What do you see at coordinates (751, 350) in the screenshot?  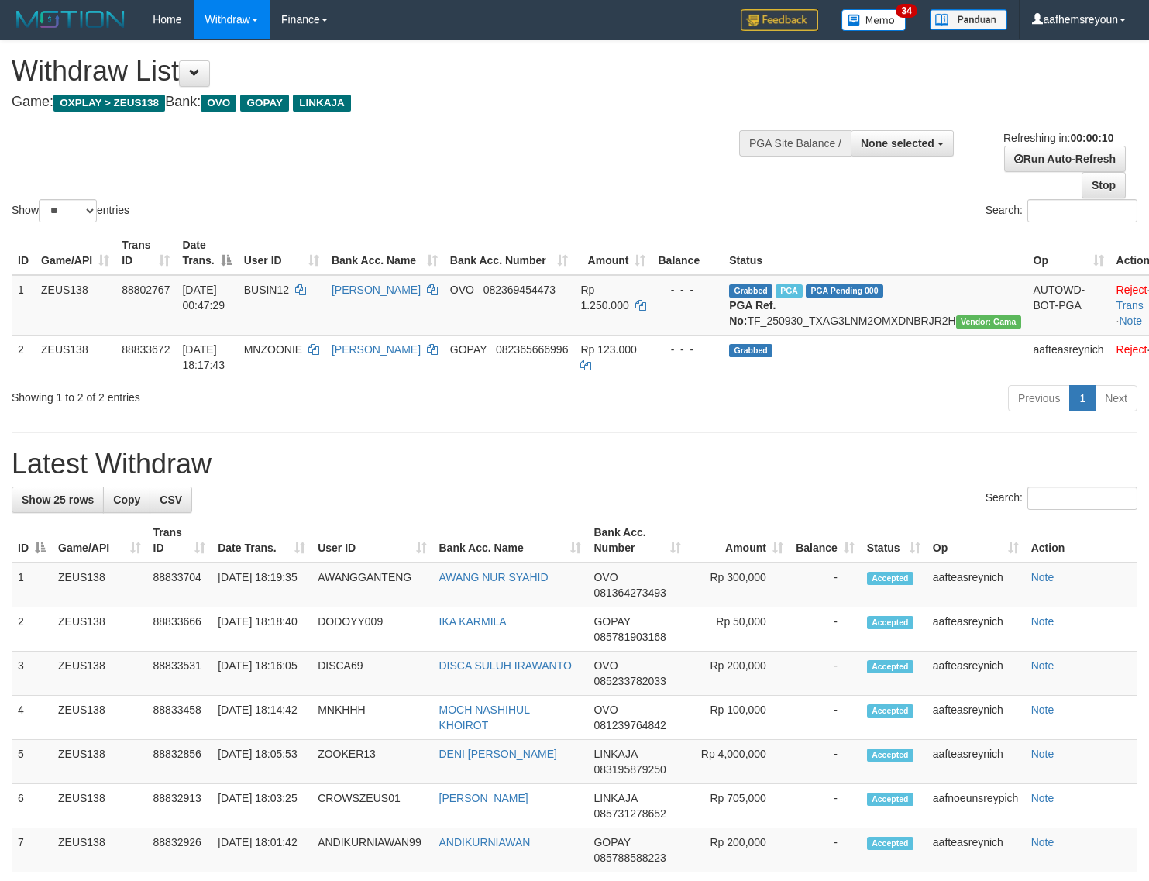 I see `span: Grabbed` at bounding box center [751, 350].